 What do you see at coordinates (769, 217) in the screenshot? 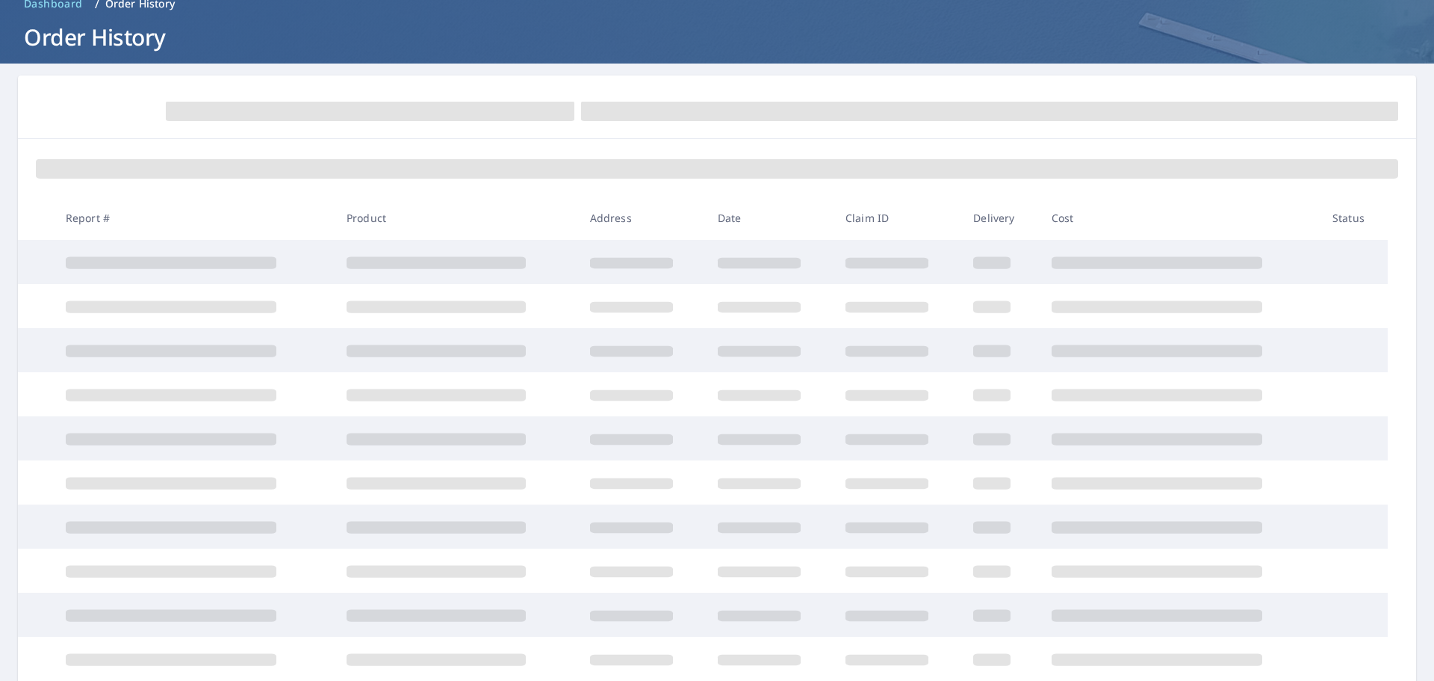
I see `th: Date` at bounding box center [769, 217].